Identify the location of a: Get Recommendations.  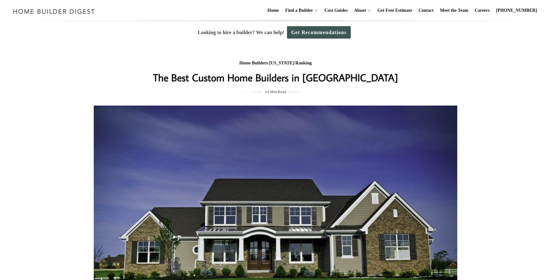
(319, 32).